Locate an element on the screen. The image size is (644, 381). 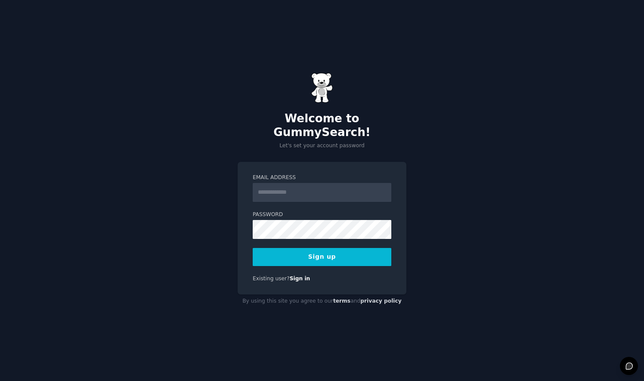
h2: Welcome to GummySearch! is located at coordinates (322, 125).